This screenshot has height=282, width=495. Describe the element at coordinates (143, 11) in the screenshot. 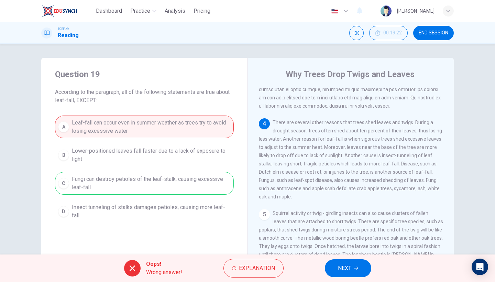

I see `button: Practice` at that location.